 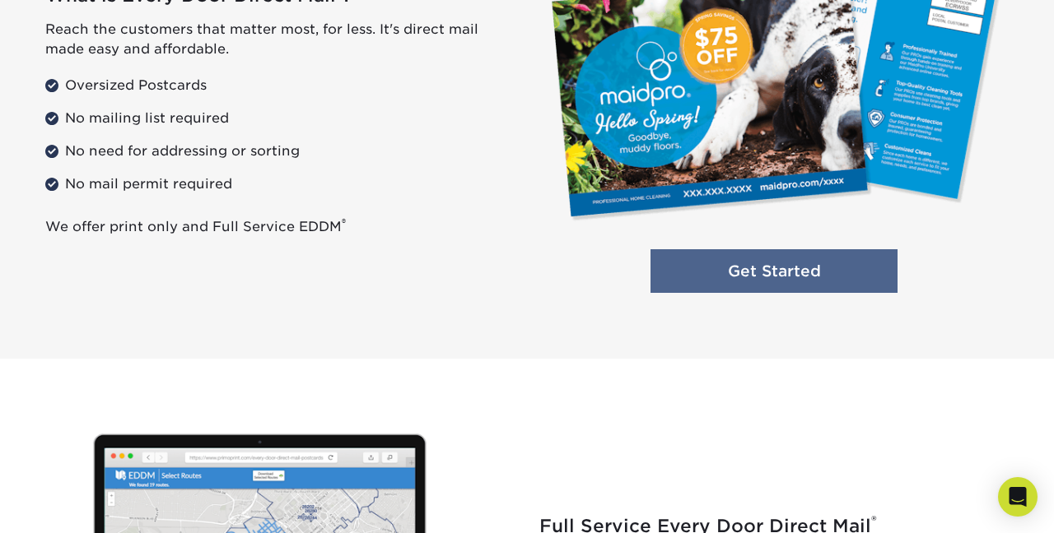 I want to click on li: No mailing list required, so click(x=280, y=119).